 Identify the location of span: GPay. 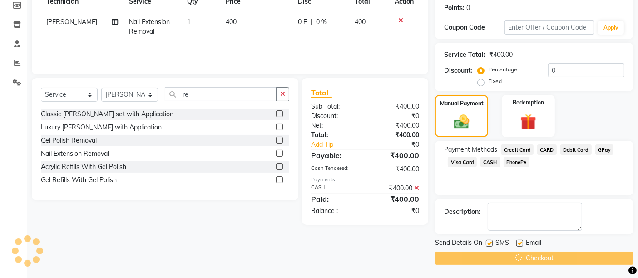
(605, 149).